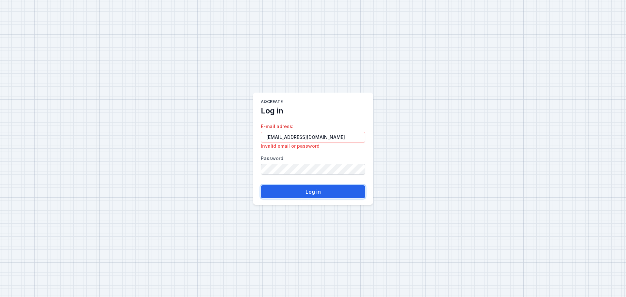 The height and width of the screenshot is (297, 626). I want to click on input: E-mail adress:Invalid email or password, so click(313, 137).